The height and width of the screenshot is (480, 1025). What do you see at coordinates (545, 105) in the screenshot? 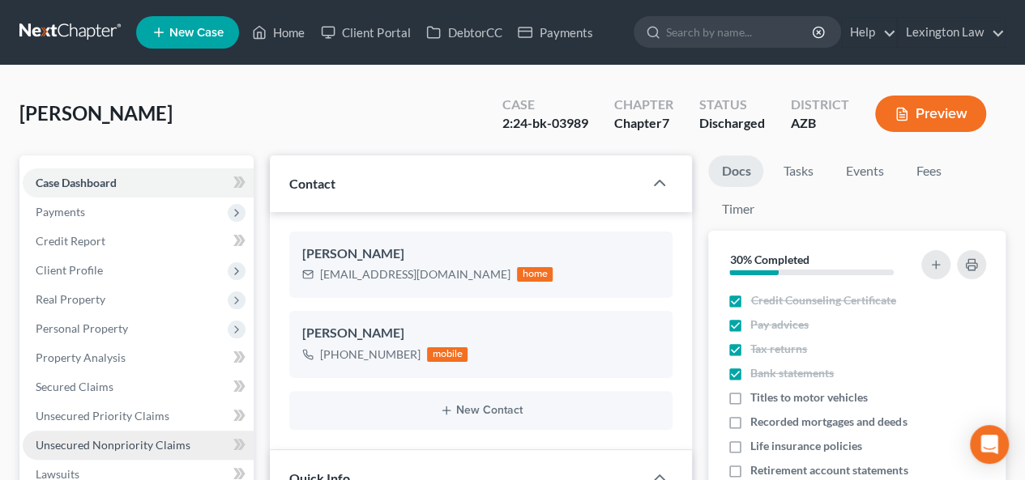
I see `div: Case` at bounding box center [545, 105].